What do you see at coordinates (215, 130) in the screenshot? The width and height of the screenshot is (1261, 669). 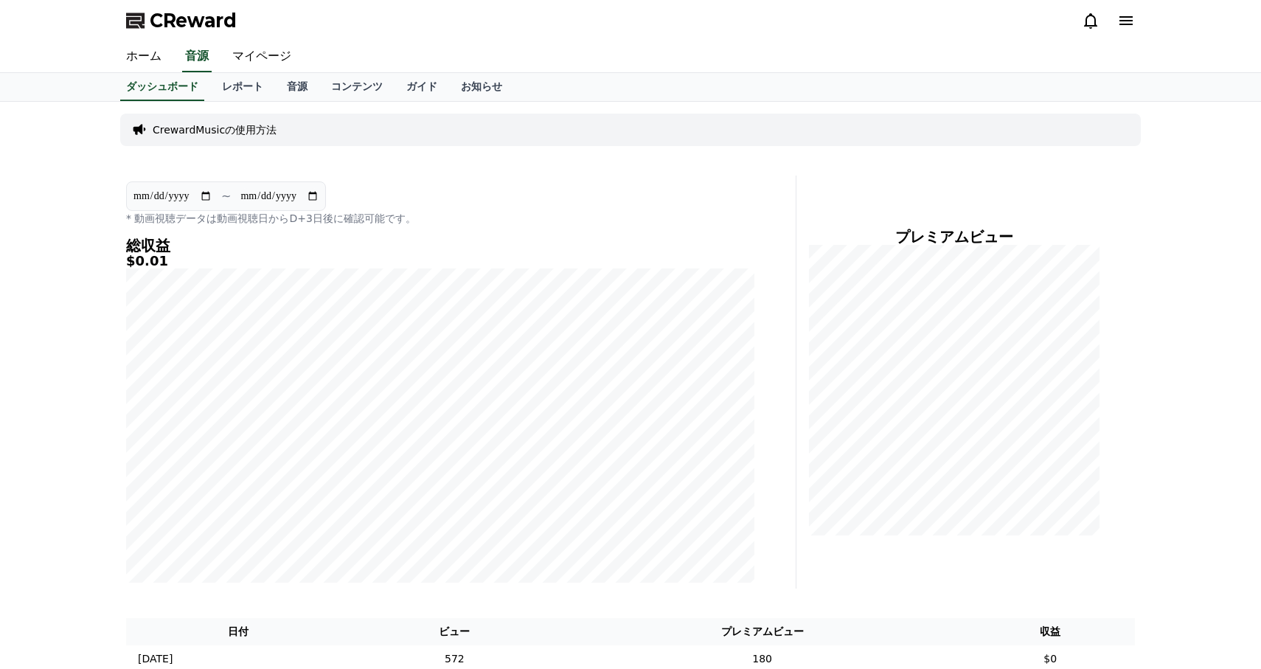 I see `a: CrewardMusicの使用方法` at bounding box center [215, 130].